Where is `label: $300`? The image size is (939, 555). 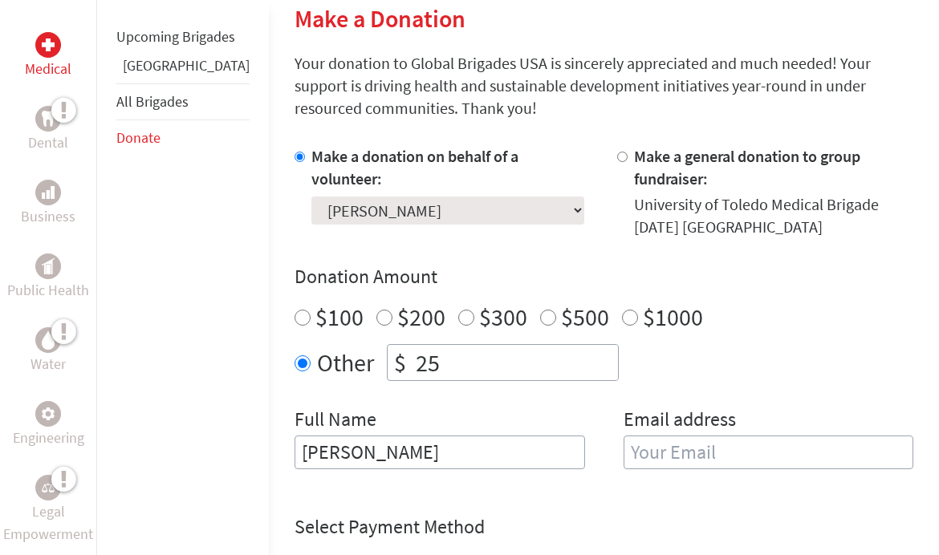
label: $300 is located at coordinates (503, 317).